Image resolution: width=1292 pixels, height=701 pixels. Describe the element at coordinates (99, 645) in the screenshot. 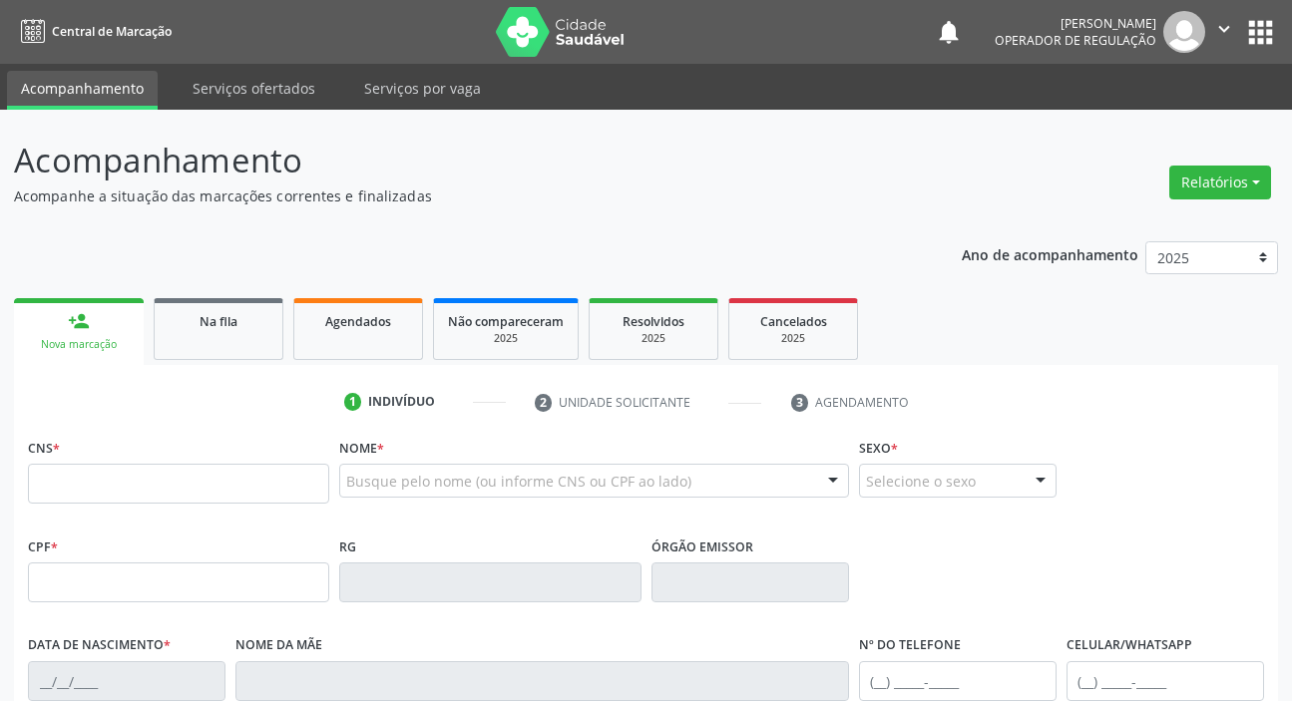

I see `label: Data de nascimento` at that location.